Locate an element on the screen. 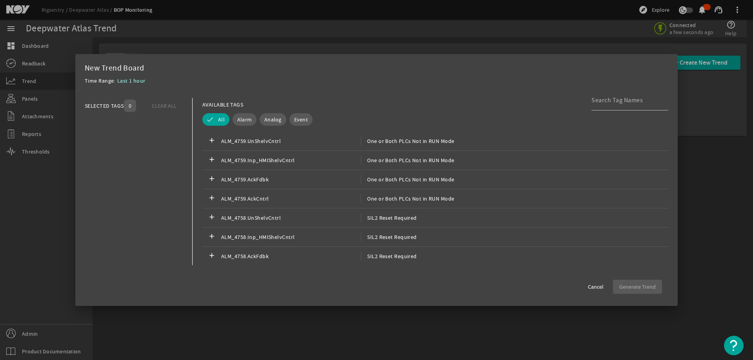 The width and height of the screenshot is (753, 360). span: Alarm is located at coordinates (244, 120).